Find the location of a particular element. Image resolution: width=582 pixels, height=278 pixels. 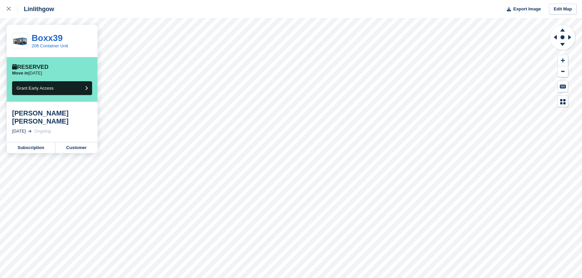

a: 20ft Container Unit is located at coordinates (50, 46).